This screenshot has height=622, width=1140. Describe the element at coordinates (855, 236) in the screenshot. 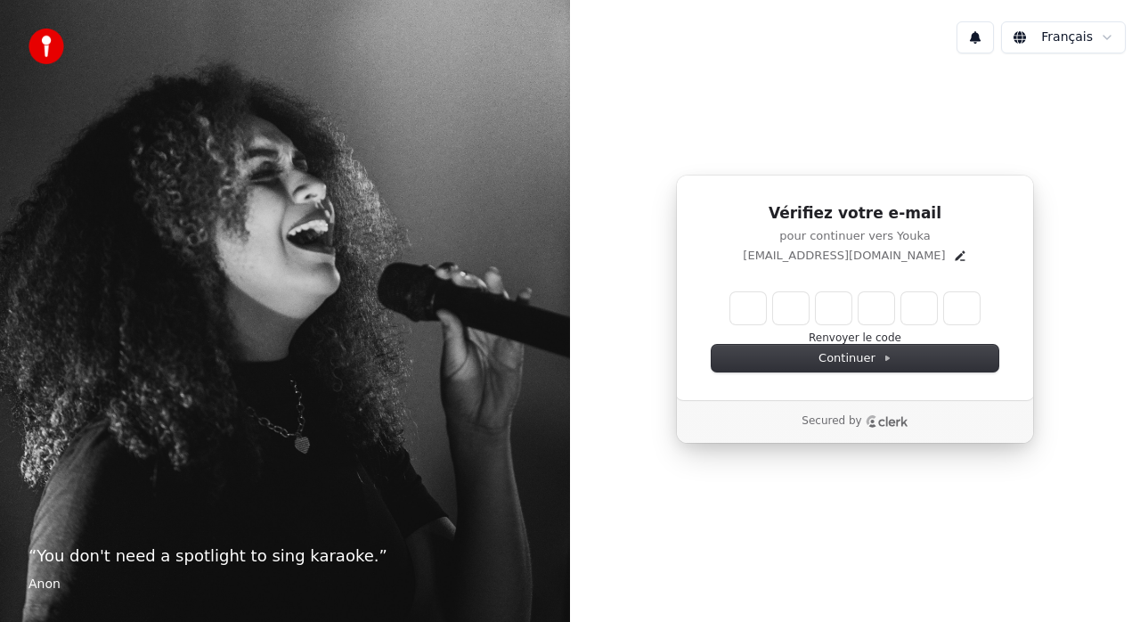

I see `p: pour continuer vers Youka` at that location.